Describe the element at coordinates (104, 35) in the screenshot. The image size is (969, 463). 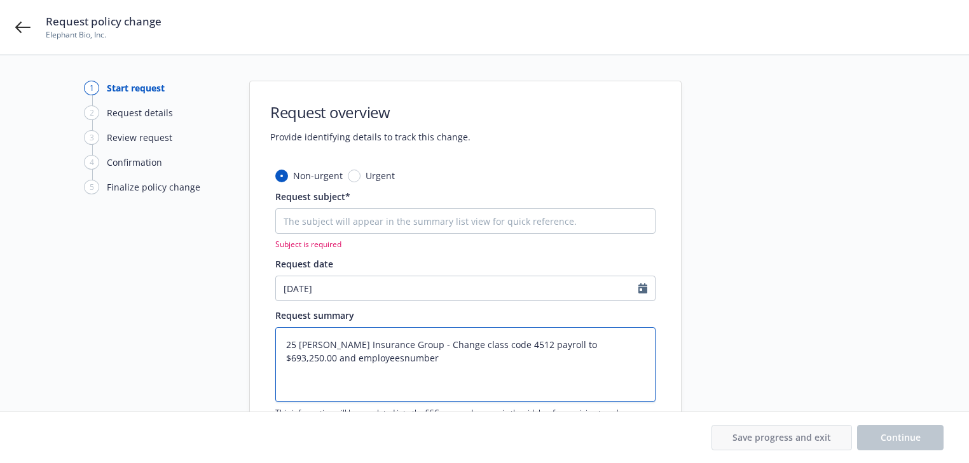
I see `span: Elephant Bio, Inc.` at that location.